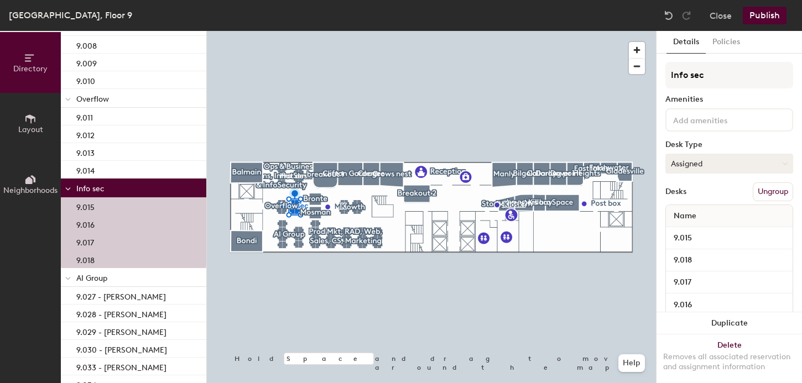  Describe the element at coordinates (729, 164) in the screenshot. I see `button: Assigned` at that location.